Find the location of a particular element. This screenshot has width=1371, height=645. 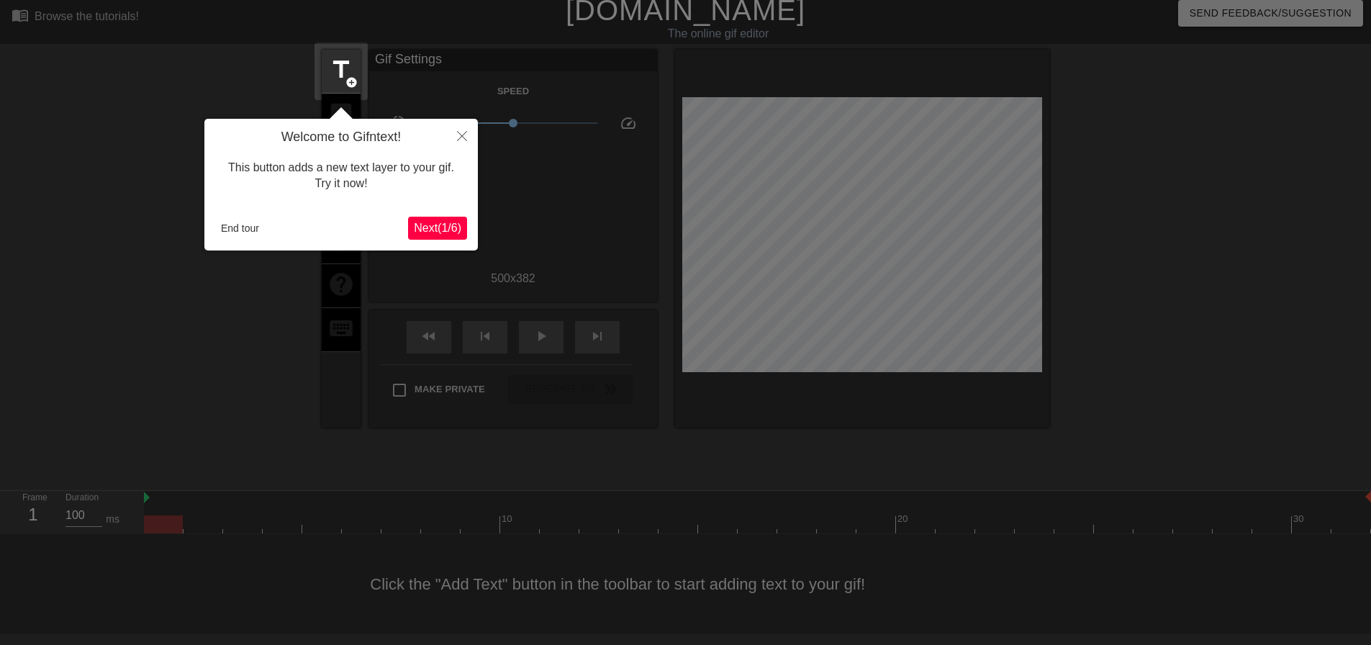

button: Close is located at coordinates (462, 135).